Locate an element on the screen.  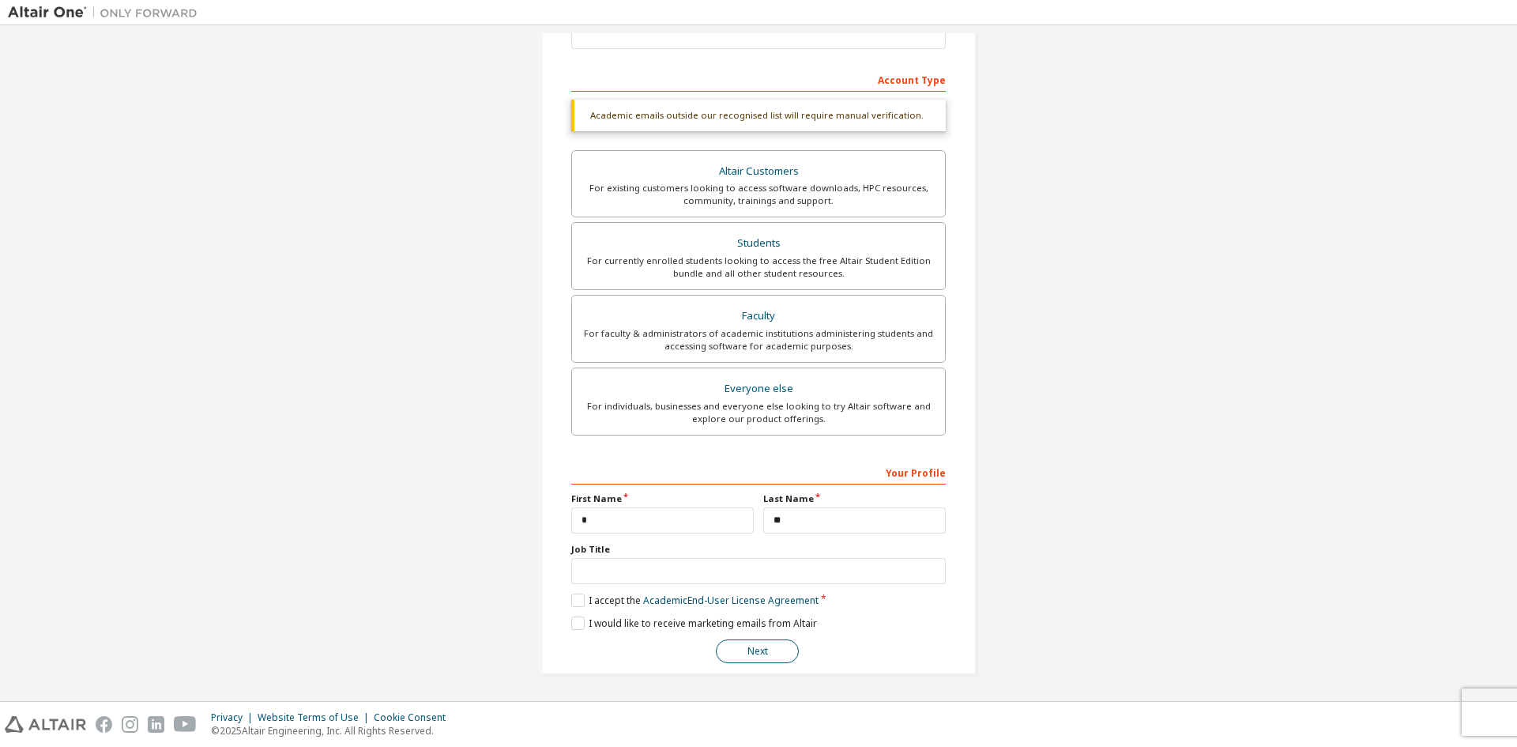
button: Next is located at coordinates (757, 651).